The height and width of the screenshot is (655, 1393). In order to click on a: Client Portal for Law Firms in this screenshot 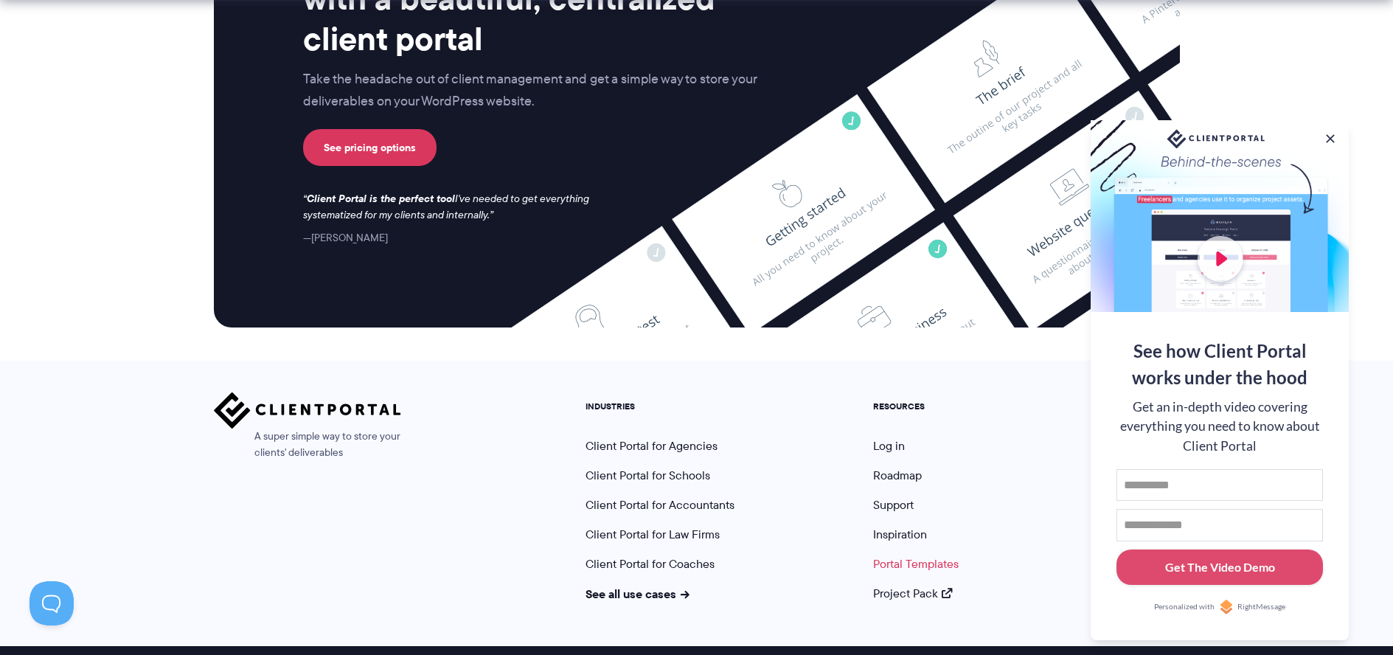, I will do `click(652, 534)`.